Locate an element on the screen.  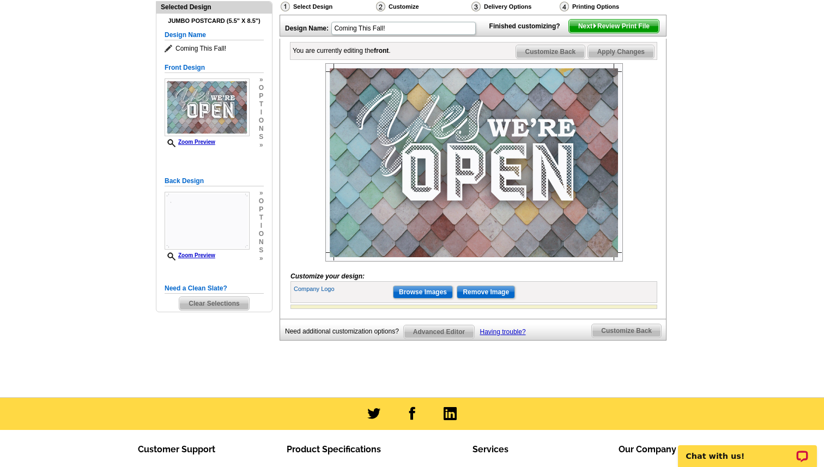
a: Advanced Editor is located at coordinates (439, 332).